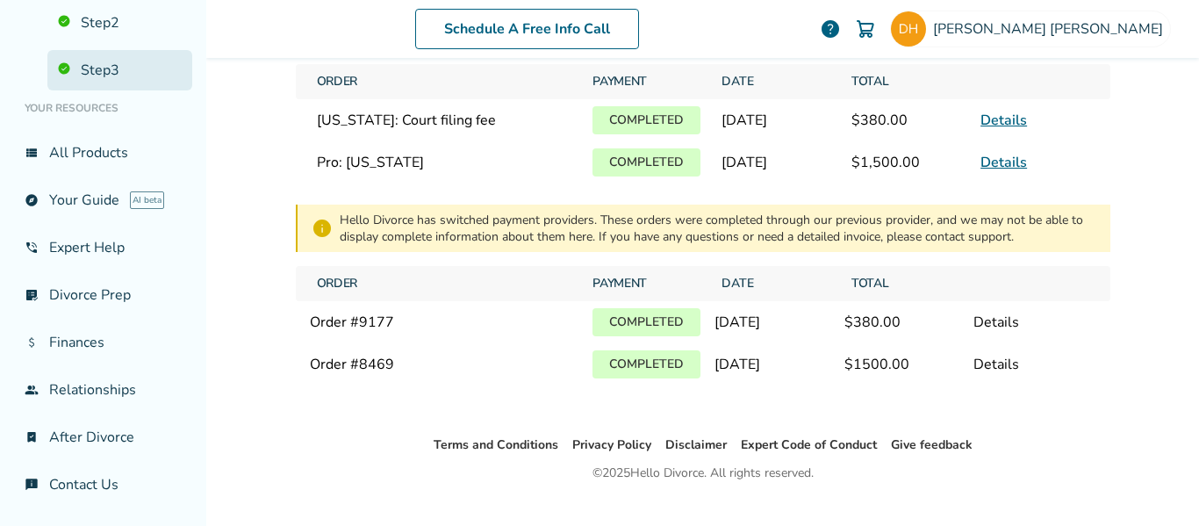  Describe the element at coordinates (703, 473) in the screenshot. I see `div: © 2025 Hello Divorce. All rights reserved.` at that location.